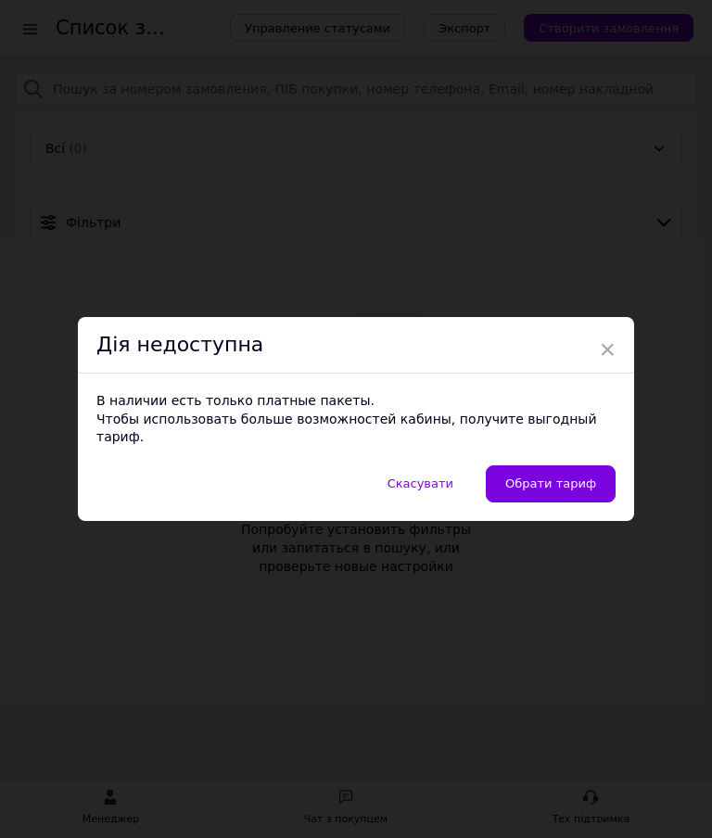  Describe the element at coordinates (420, 483) in the screenshot. I see `font: Скасувати` at that location.